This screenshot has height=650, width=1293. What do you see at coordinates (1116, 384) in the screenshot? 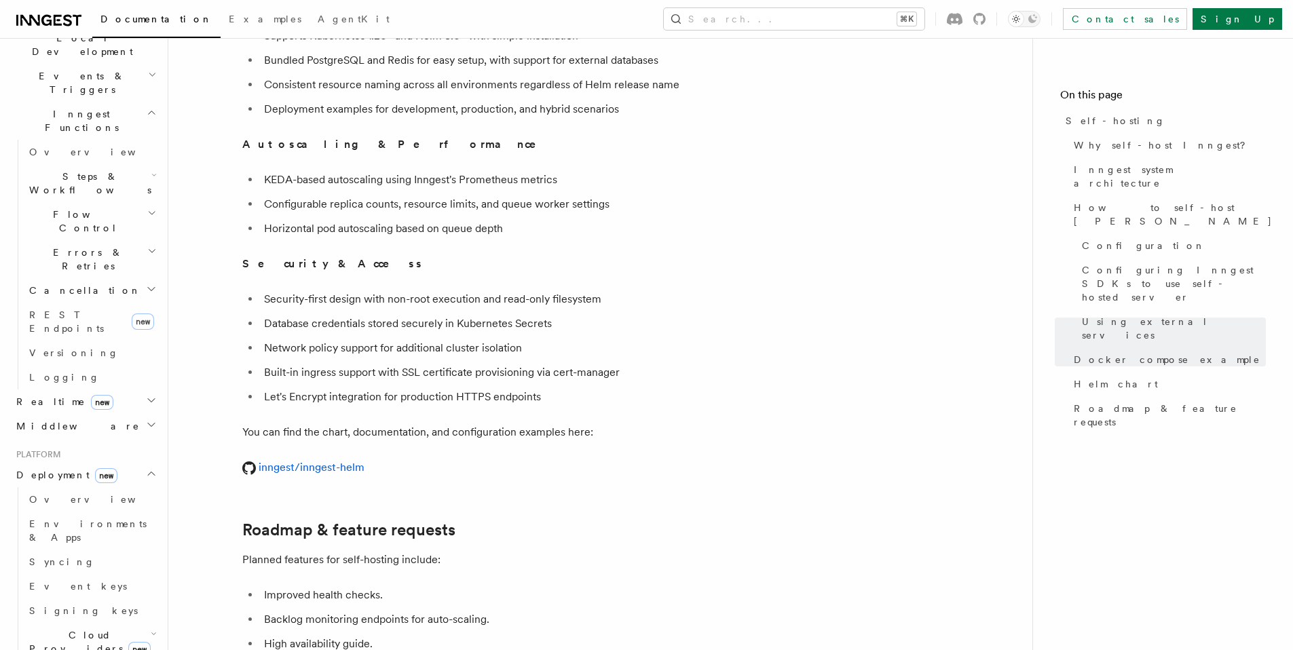
I see `span: Helm chart` at bounding box center [1116, 384].